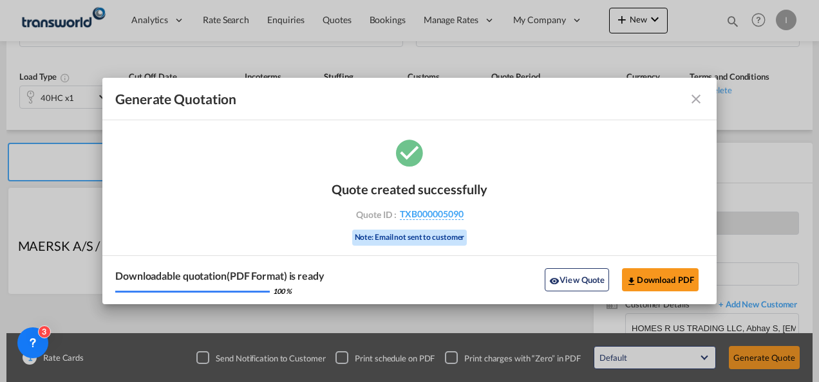  I want to click on div: Note: Email not sent to customer, so click(409, 237).